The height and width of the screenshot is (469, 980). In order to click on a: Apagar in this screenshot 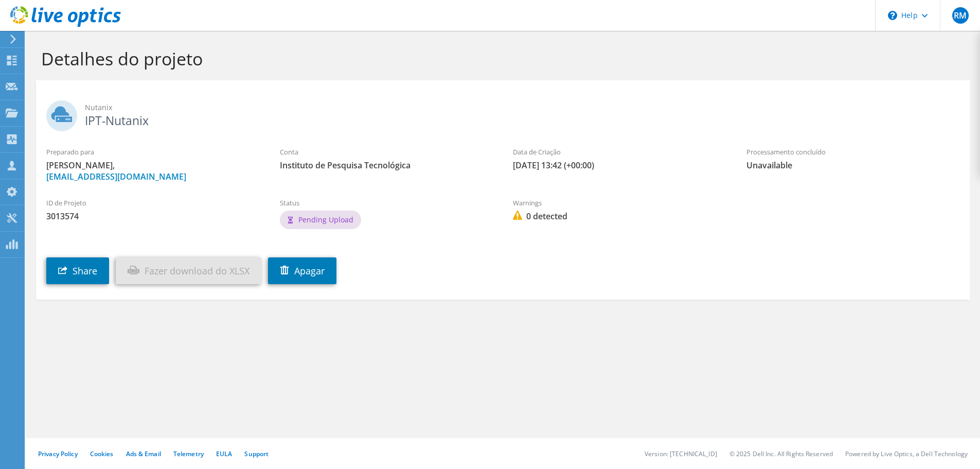, I will do `click(302, 271)`.